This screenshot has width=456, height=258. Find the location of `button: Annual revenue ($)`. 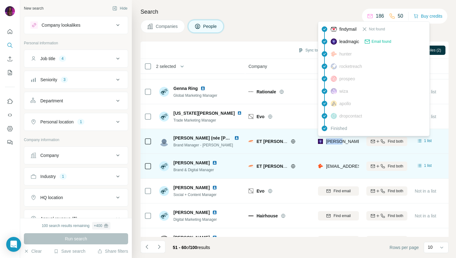

button: Annual revenue ($) is located at coordinates (76, 219).